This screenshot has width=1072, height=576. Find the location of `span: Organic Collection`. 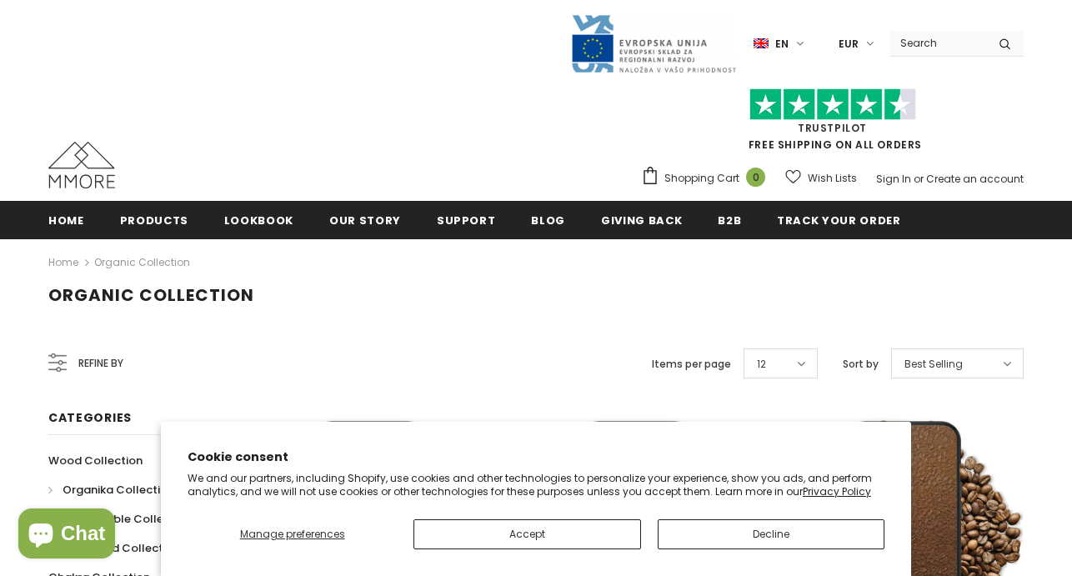

span: Organic Collection is located at coordinates (151, 295).